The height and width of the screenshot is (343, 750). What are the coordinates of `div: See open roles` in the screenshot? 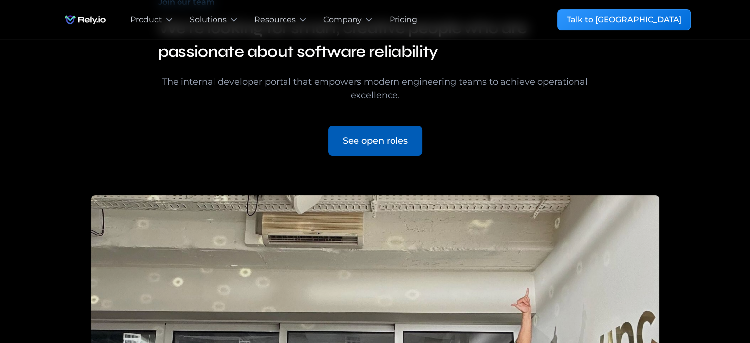 It's located at (375, 141).